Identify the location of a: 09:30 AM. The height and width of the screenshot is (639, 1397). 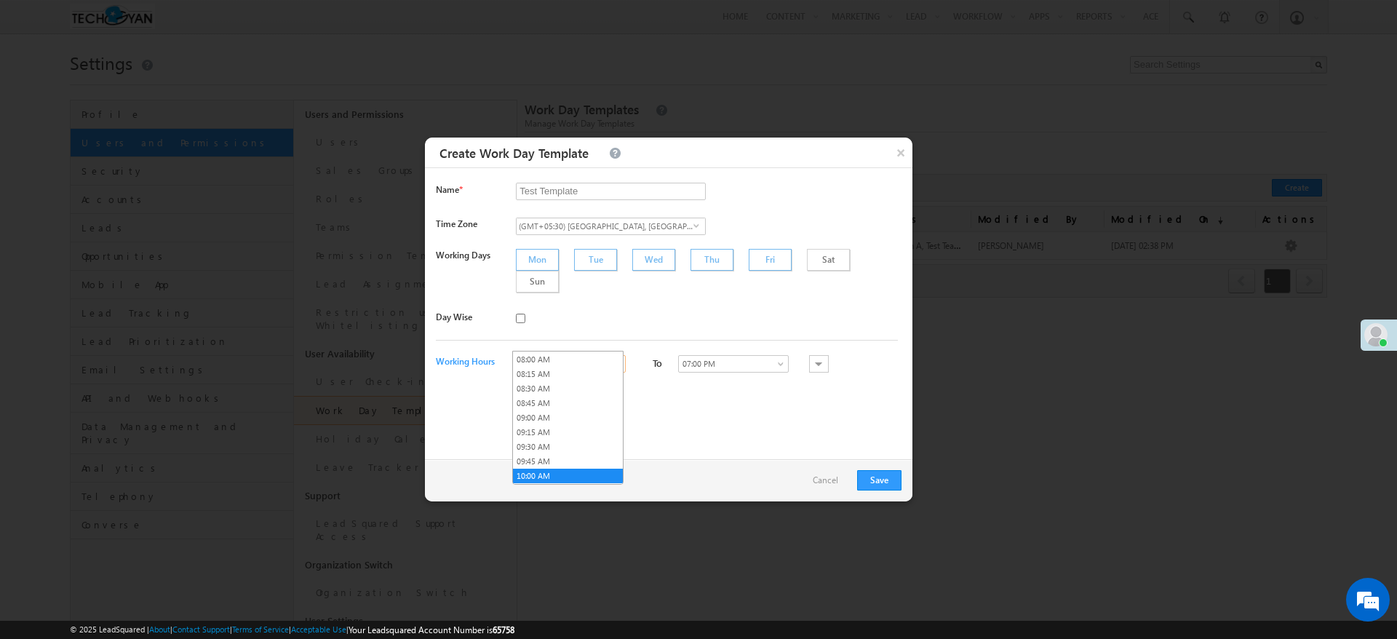
(568, 447).